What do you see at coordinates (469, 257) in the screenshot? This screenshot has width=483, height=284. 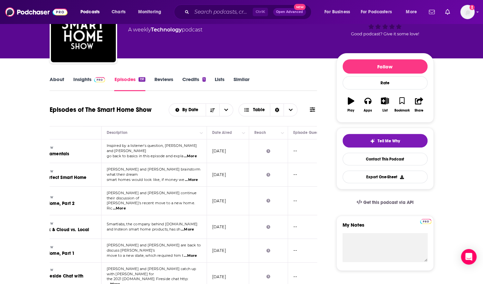 I see `div: Open Intercom Messenger` at bounding box center [469, 257].